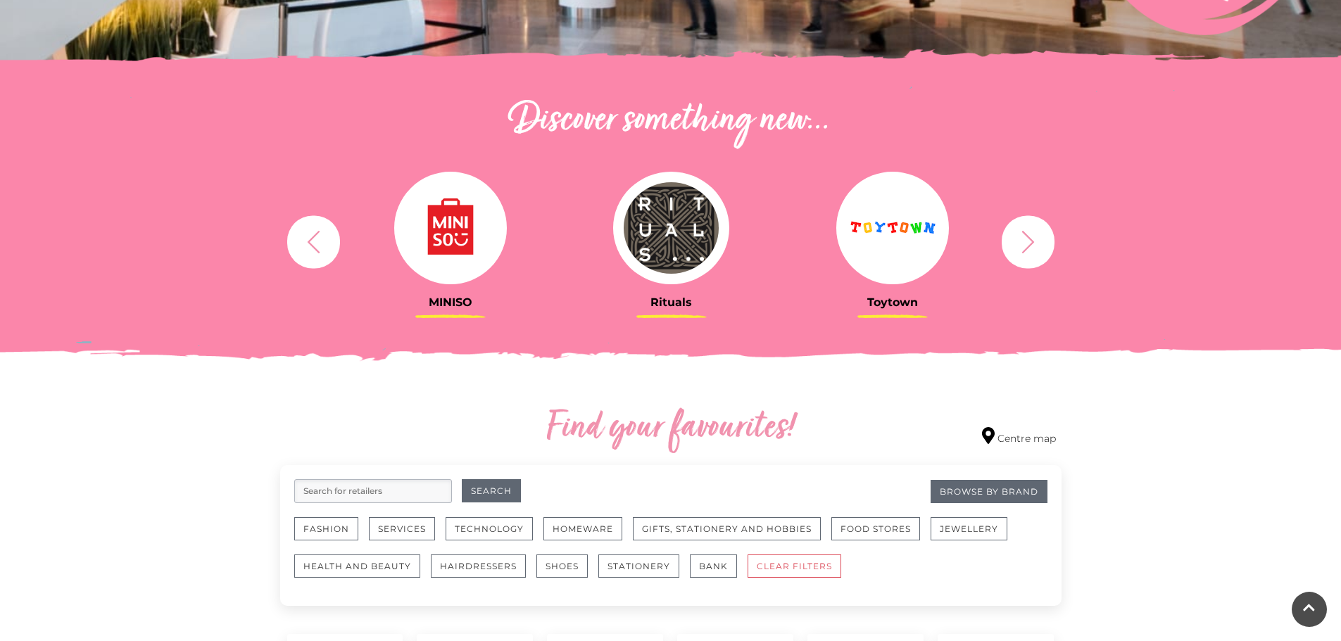 Image resolution: width=1341 pixels, height=641 pixels. What do you see at coordinates (373, 491) in the screenshot?
I see `input: Search for retailers` at bounding box center [373, 491].